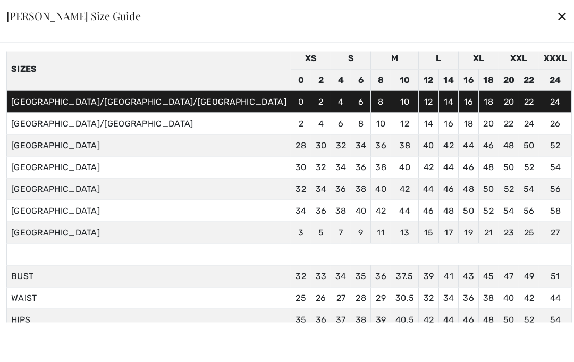 The width and height of the screenshot is (574, 362). I want to click on td: 16, so click(469, 102).